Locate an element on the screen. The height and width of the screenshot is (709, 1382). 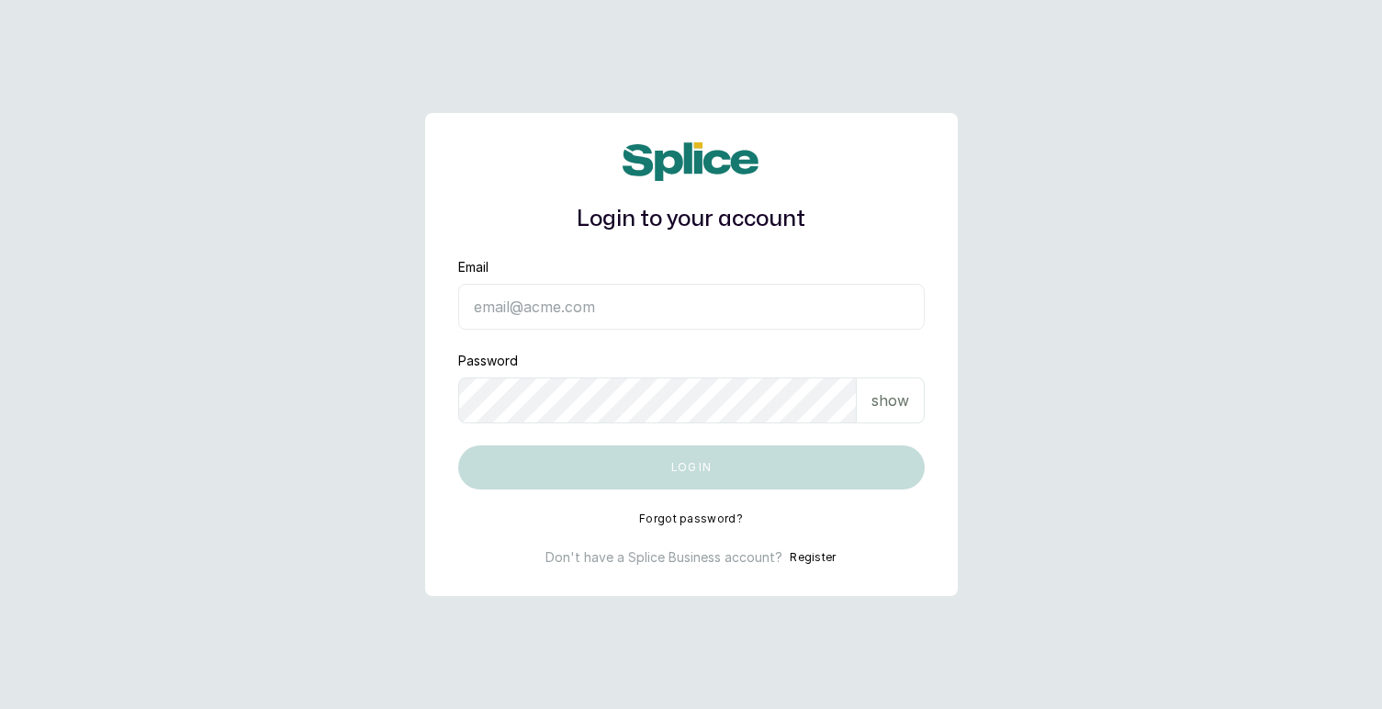
button: Register is located at coordinates (812, 557).